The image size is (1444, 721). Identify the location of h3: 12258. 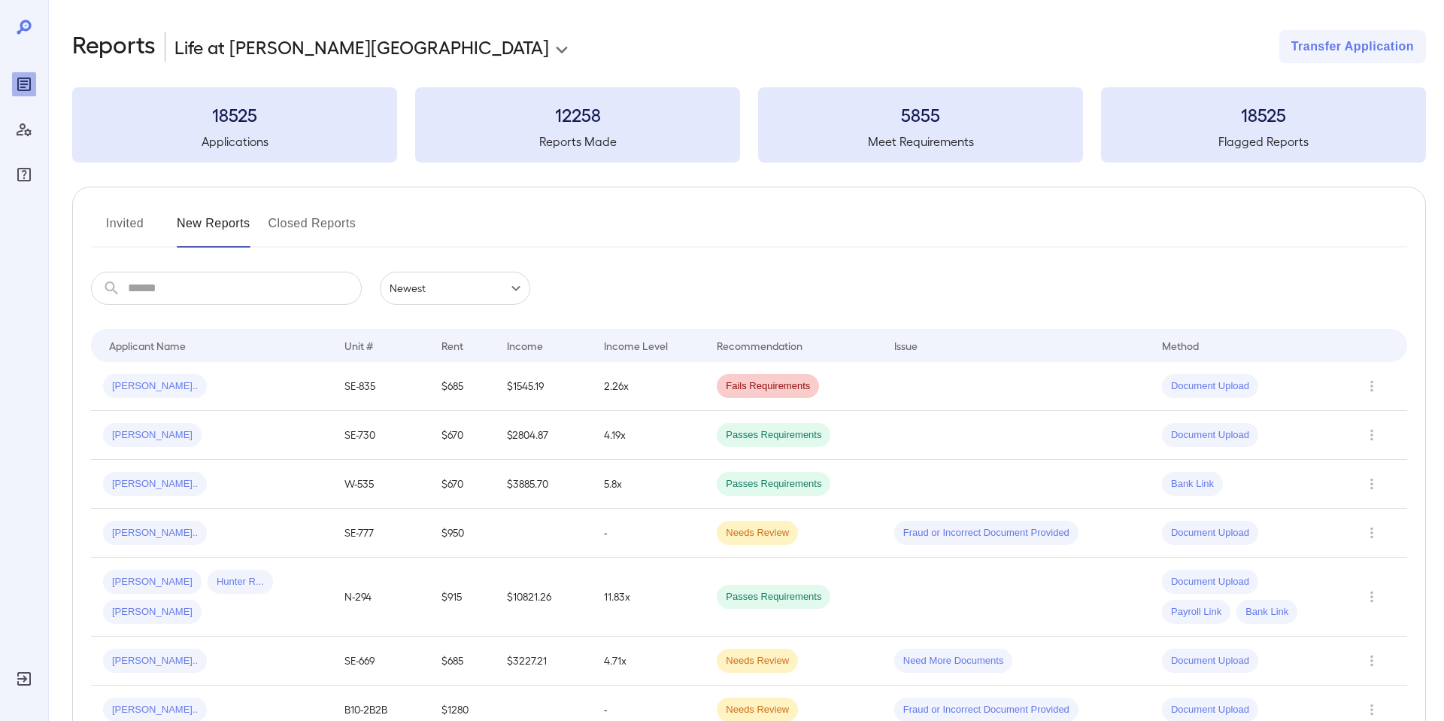
(578, 114).